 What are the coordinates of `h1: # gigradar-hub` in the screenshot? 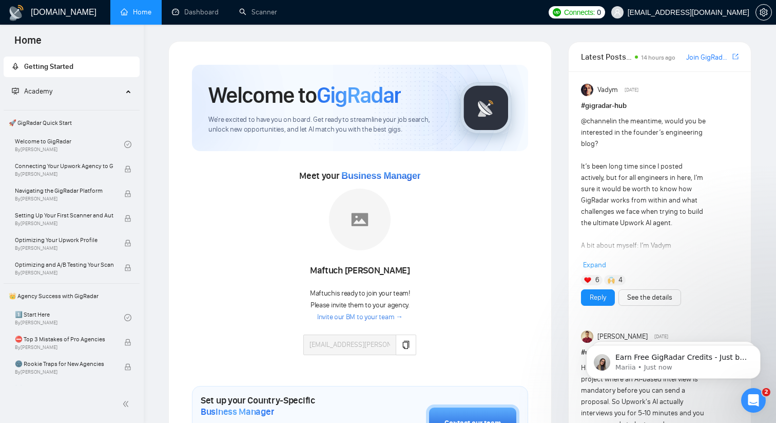 It's located at (660, 106).